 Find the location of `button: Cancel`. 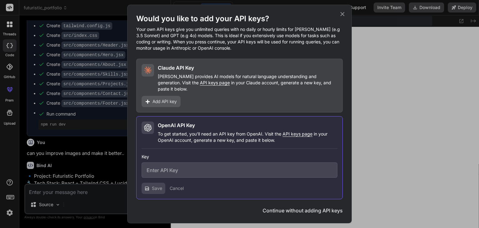

button: Cancel is located at coordinates (176, 188).